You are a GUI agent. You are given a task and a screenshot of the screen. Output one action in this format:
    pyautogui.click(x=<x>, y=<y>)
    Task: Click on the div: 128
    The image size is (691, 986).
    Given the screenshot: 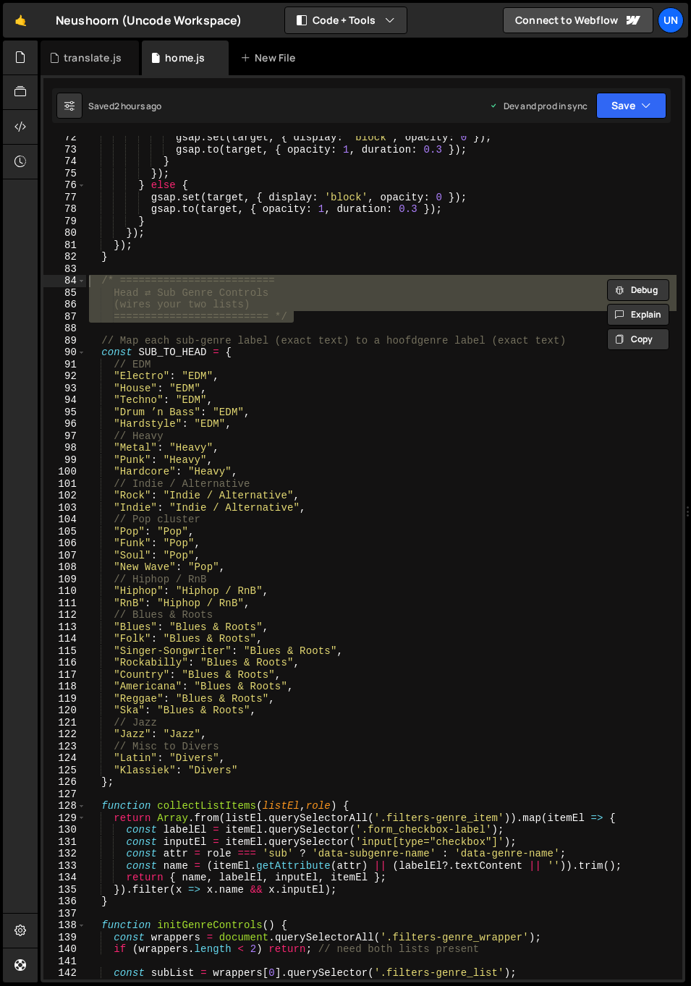 What is the action you would take?
    pyautogui.click(x=64, y=806)
    